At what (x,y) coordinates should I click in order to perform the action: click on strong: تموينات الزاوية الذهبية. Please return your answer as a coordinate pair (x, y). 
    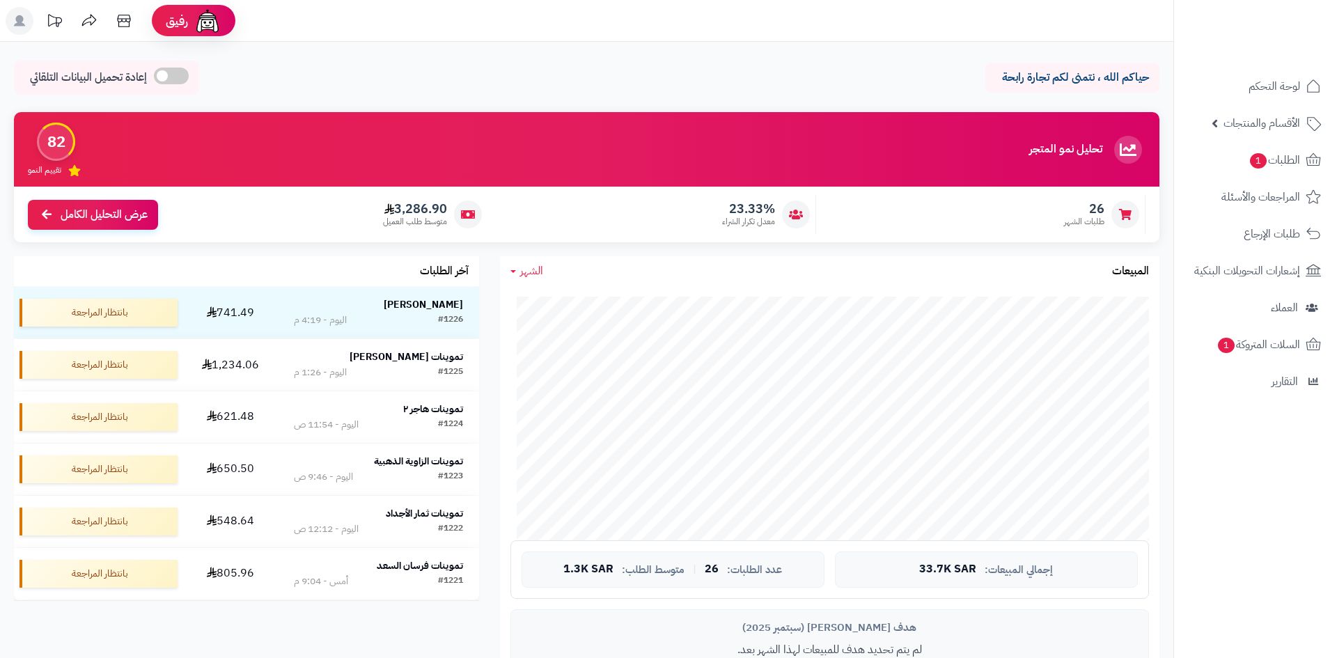
    Looking at the image, I should click on (418, 461).